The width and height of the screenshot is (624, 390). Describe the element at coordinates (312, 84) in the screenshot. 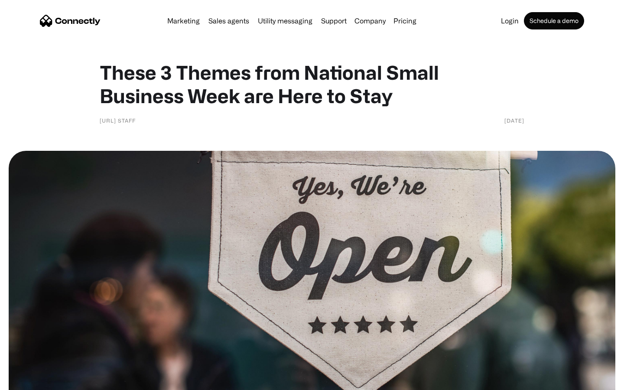

I see `h1: These 3 Themes from National Small Business Week are Here to Stay` at that location.